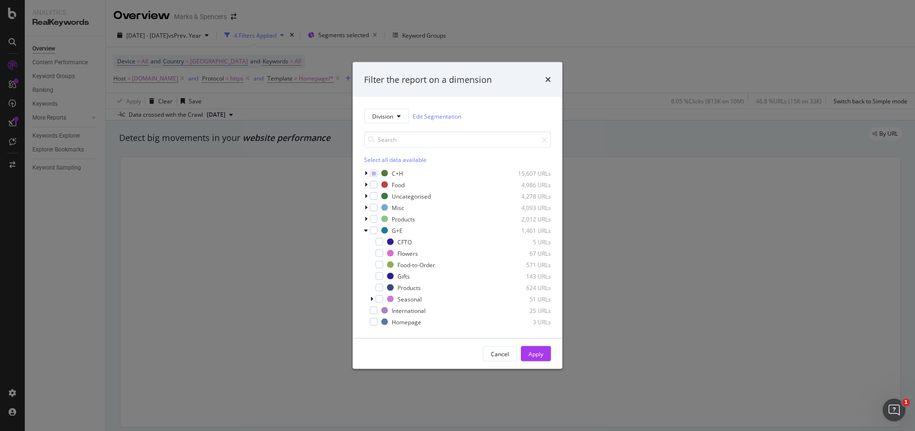 This screenshot has height=431, width=915. Describe the element at coordinates (528, 299) in the screenshot. I see `div: 51 URLs` at that location.